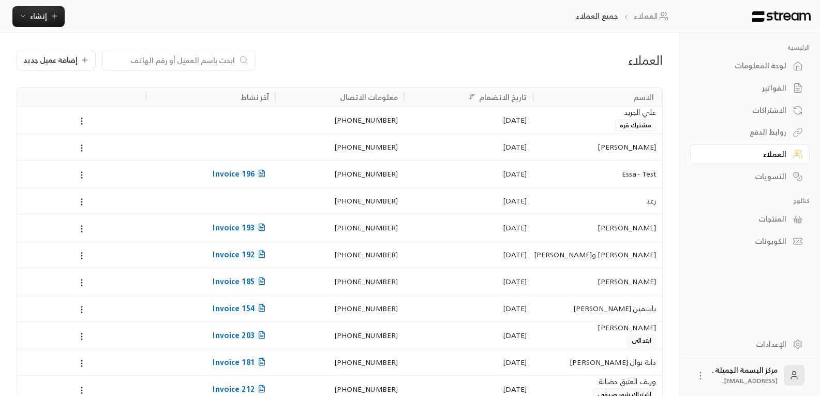  I want to click on span: Invoice 196, so click(241, 173).